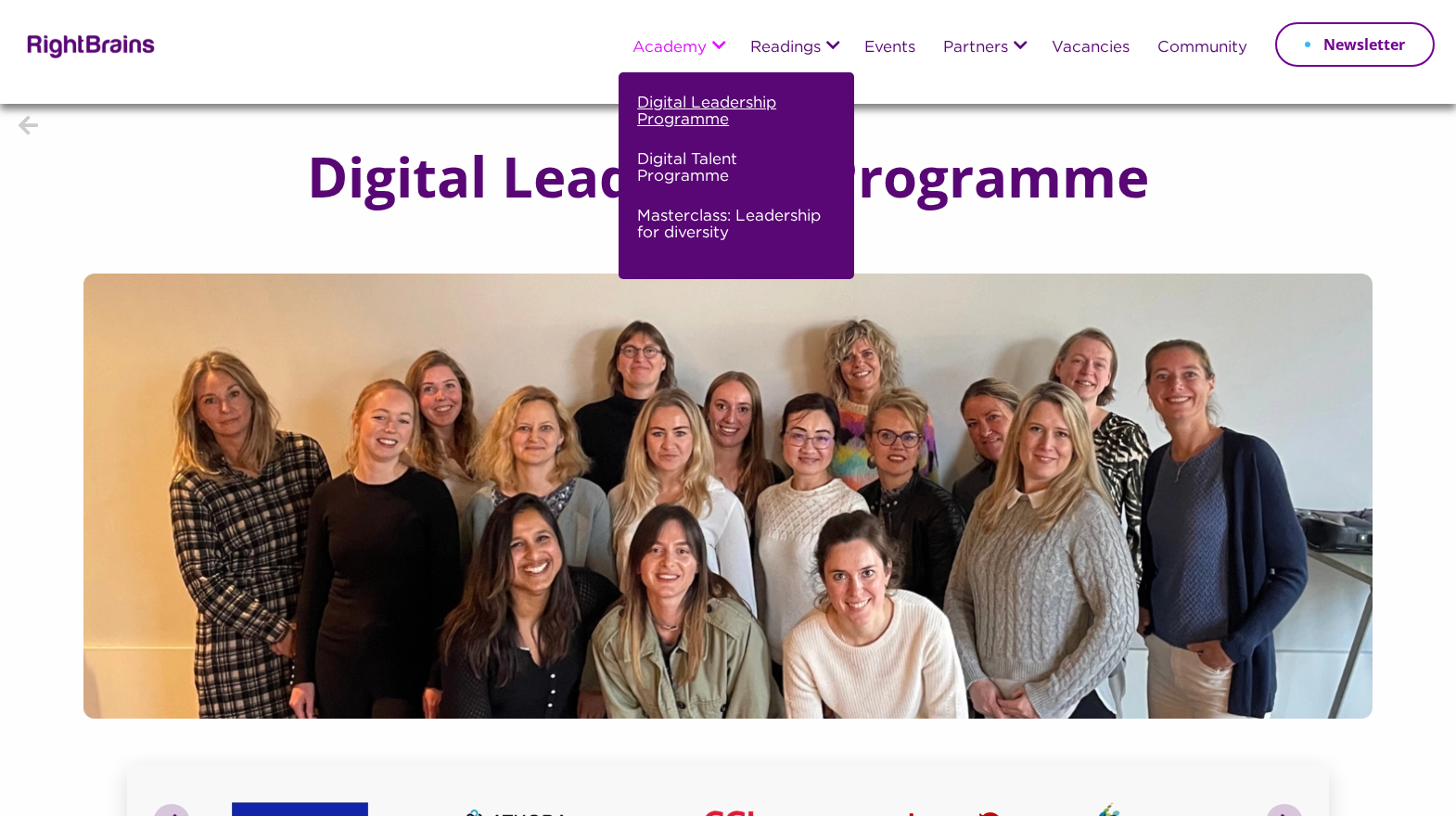 The width and height of the screenshot is (1456, 816). What do you see at coordinates (786, 48) in the screenshot?
I see `a: Readings` at bounding box center [786, 48].